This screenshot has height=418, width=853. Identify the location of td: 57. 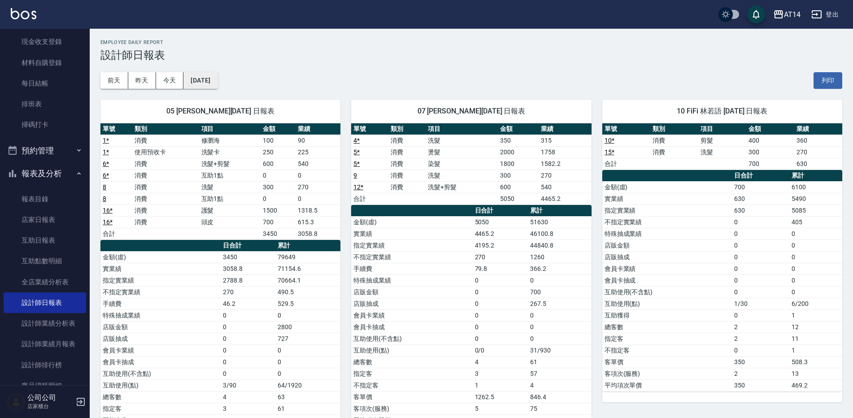
(560, 374).